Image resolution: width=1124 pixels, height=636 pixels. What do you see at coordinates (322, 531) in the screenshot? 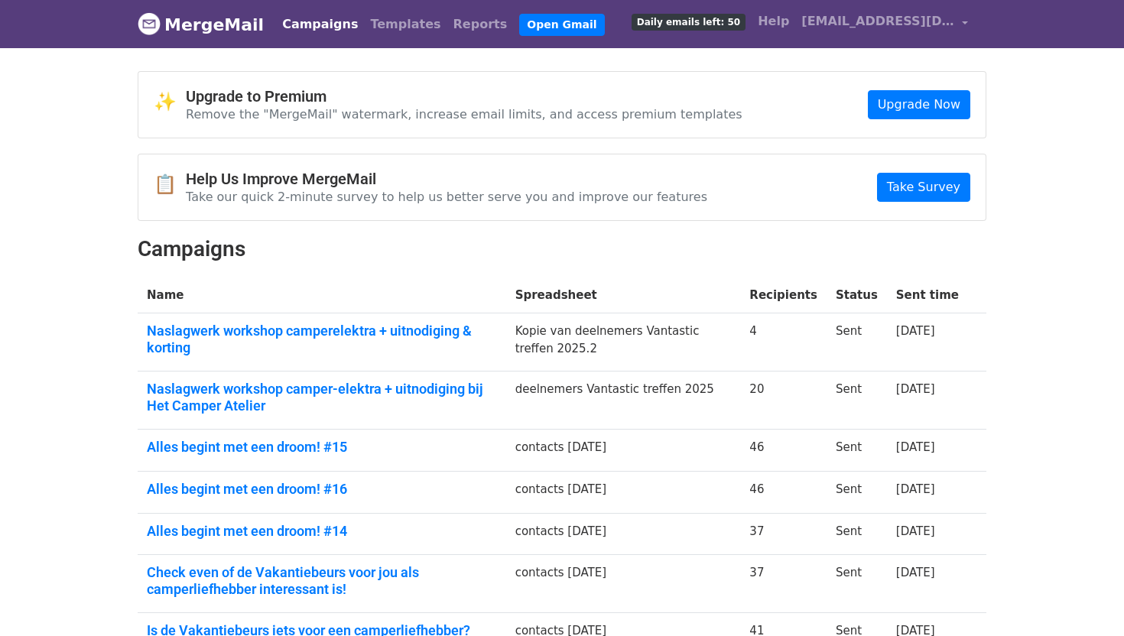
I see `a: Alles begint met een droom! #14` at bounding box center [322, 531].